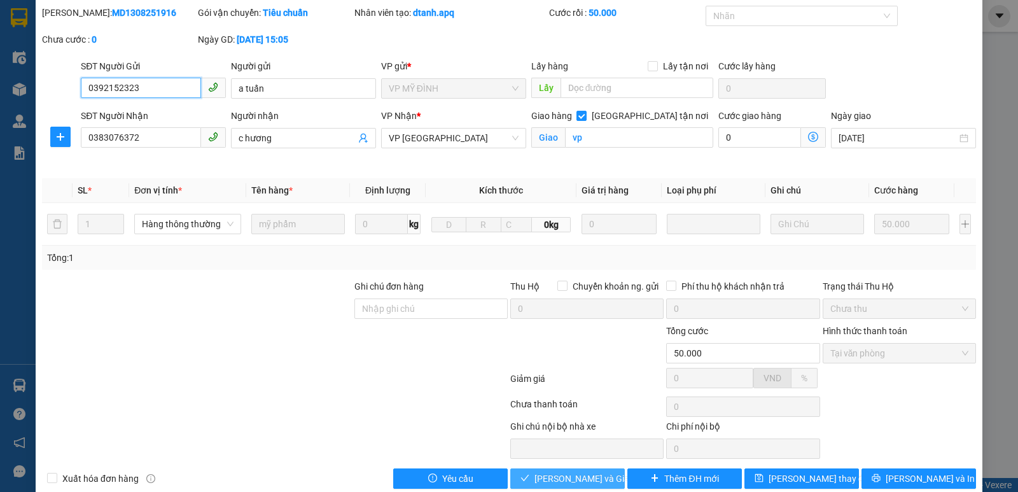  What do you see at coordinates (192, 88) in the screenshot?
I see `span: YX1408252469` at bounding box center [192, 88].